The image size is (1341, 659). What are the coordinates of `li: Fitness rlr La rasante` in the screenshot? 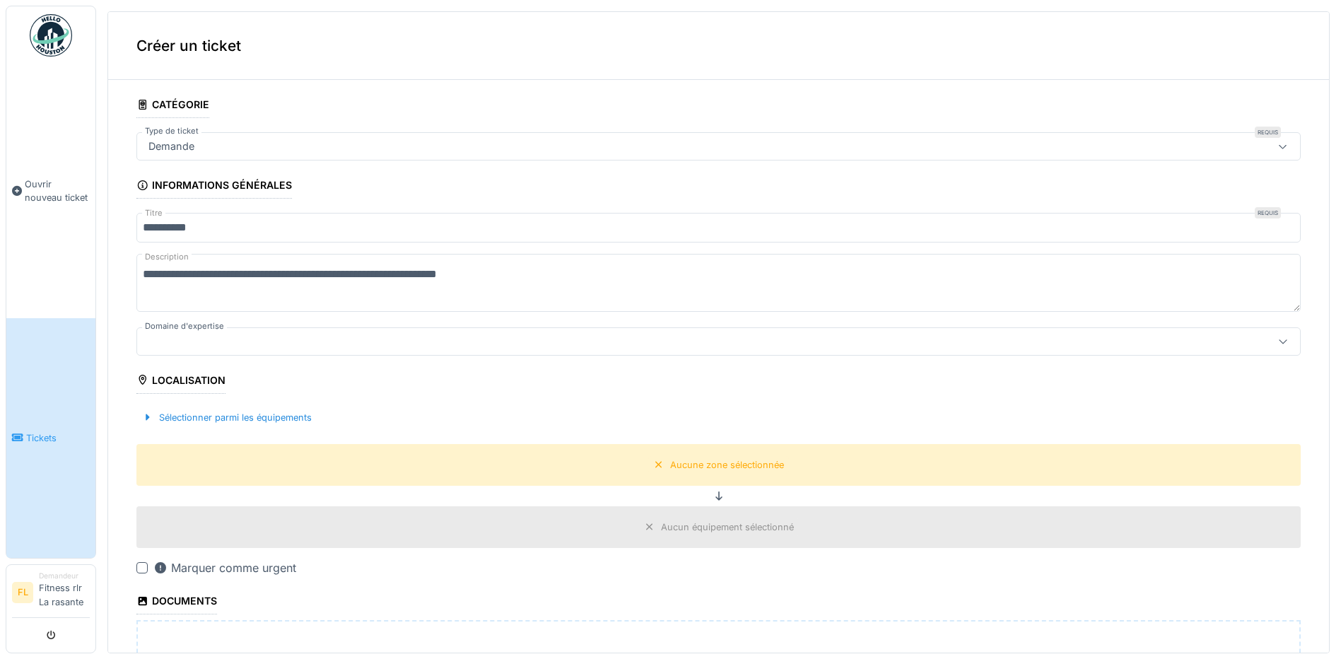 It's located at (64, 592).